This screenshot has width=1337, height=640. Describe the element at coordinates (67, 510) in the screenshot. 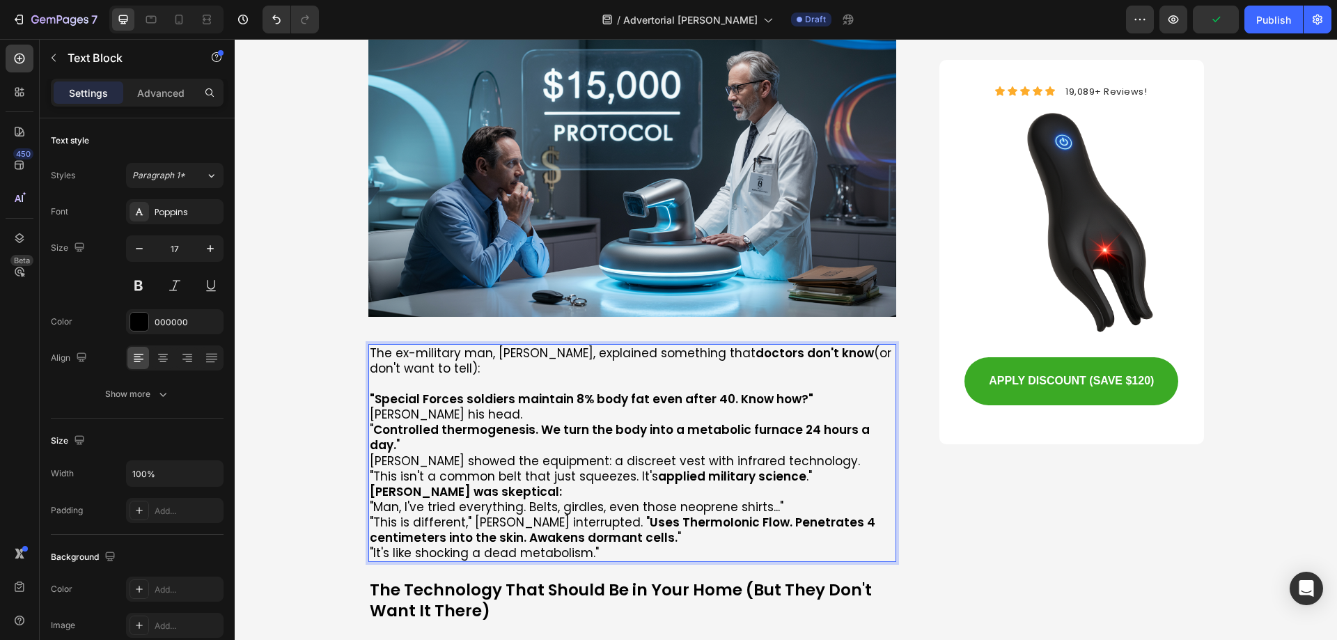

I see `div: Padding` at that location.